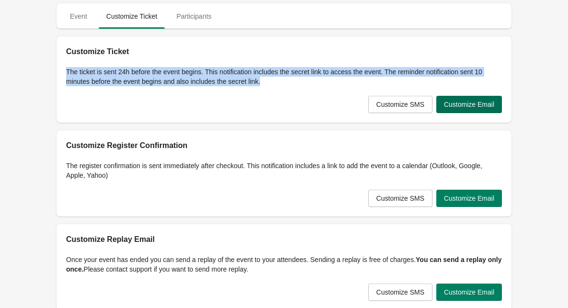  Describe the element at coordinates (132, 16) in the screenshot. I see `span: Customize Ticket` at that location.